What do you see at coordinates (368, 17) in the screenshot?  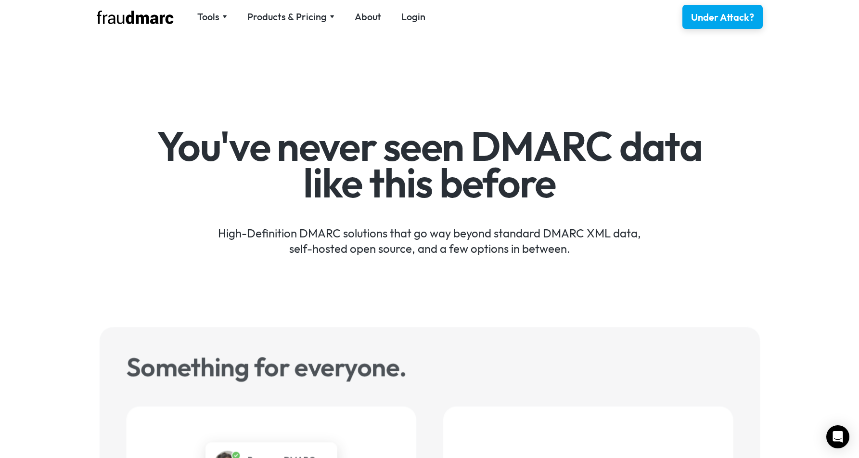 I see `a: About` at bounding box center [368, 17].